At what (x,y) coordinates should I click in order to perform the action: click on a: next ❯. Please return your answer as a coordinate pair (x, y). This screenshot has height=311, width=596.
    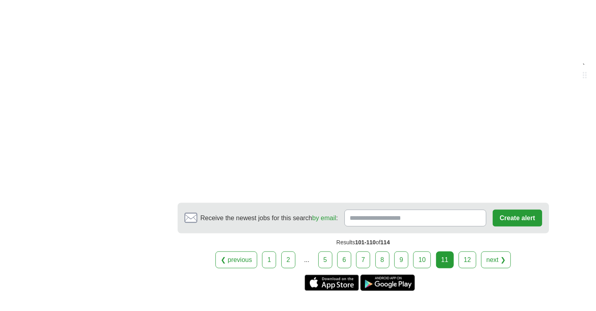
    Looking at the image, I should click on (496, 260).